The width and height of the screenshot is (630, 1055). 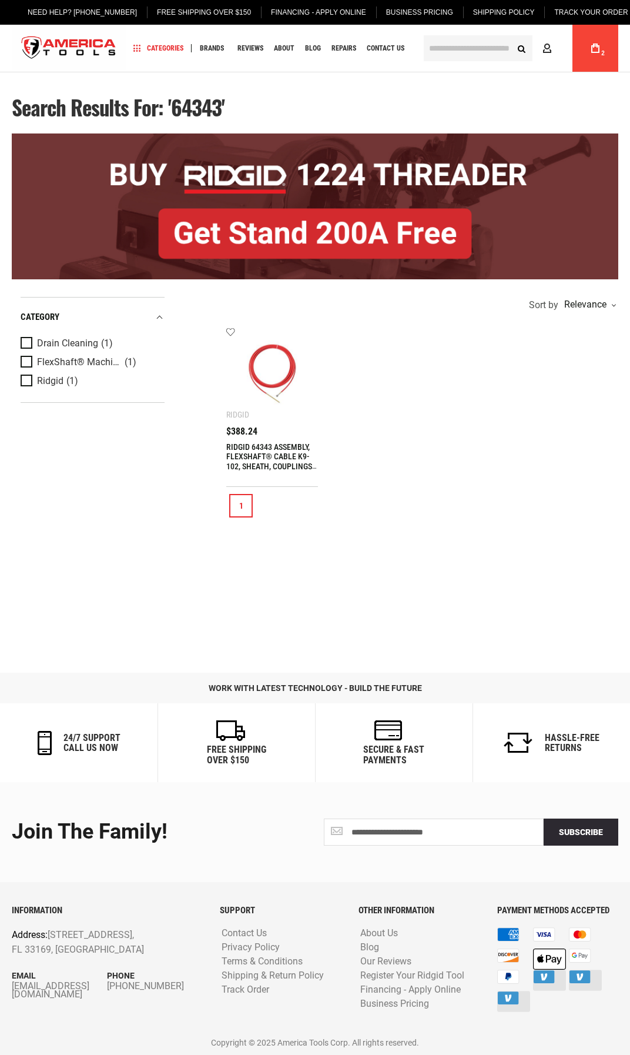 What do you see at coordinates (262, 961) in the screenshot?
I see `a: Terms & Conditions` at bounding box center [262, 961].